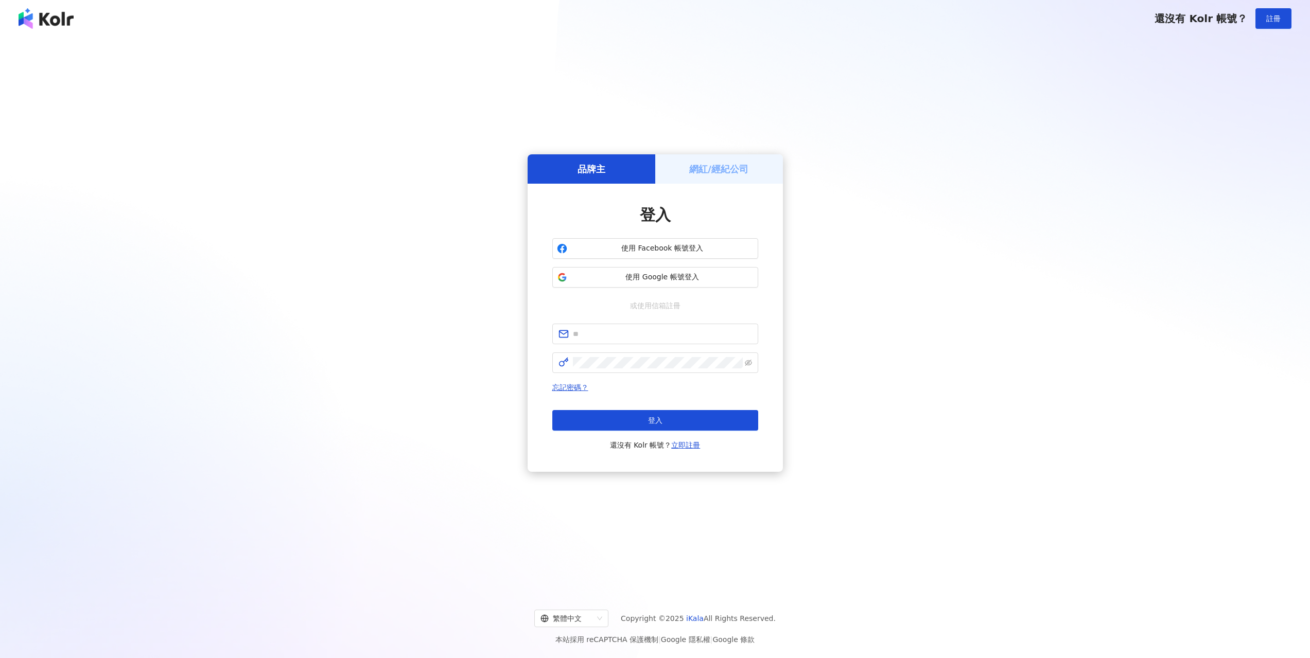 This screenshot has width=1310, height=658. Describe the element at coordinates (655, 249) in the screenshot. I see `button: 使用 Facebook 帳號登入` at that location.